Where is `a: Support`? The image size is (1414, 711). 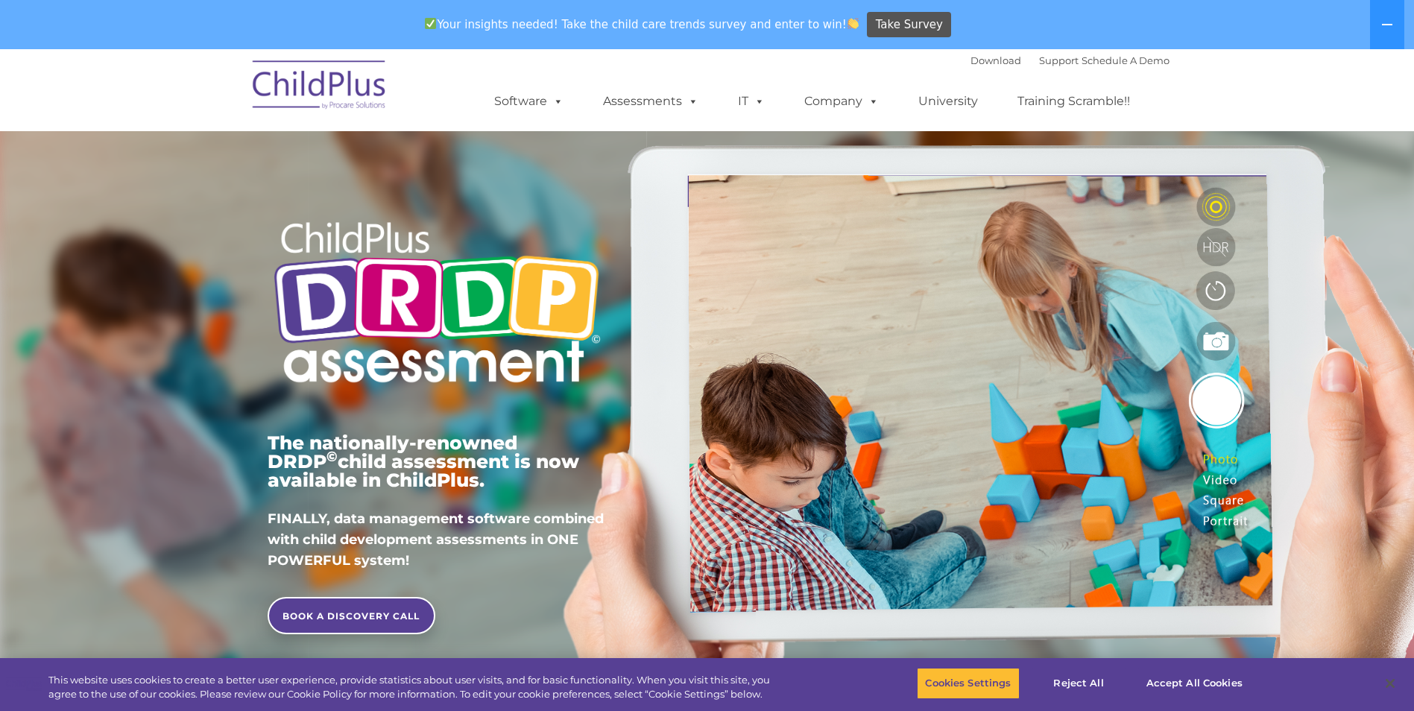
a: Support is located at coordinates (1059, 60).